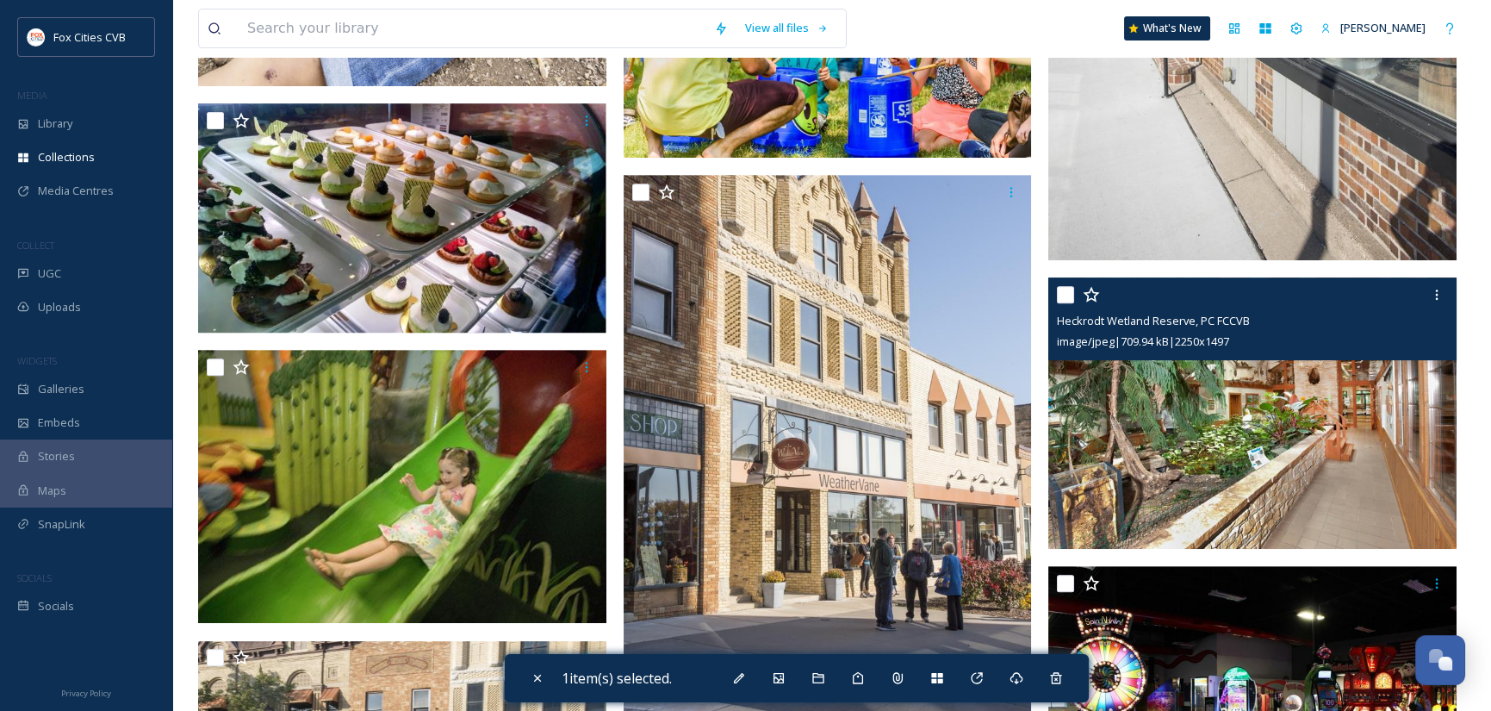  What do you see at coordinates (34, 577) in the screenshot?
I see `span: SOCIALS` at bounding box center [34, 577].